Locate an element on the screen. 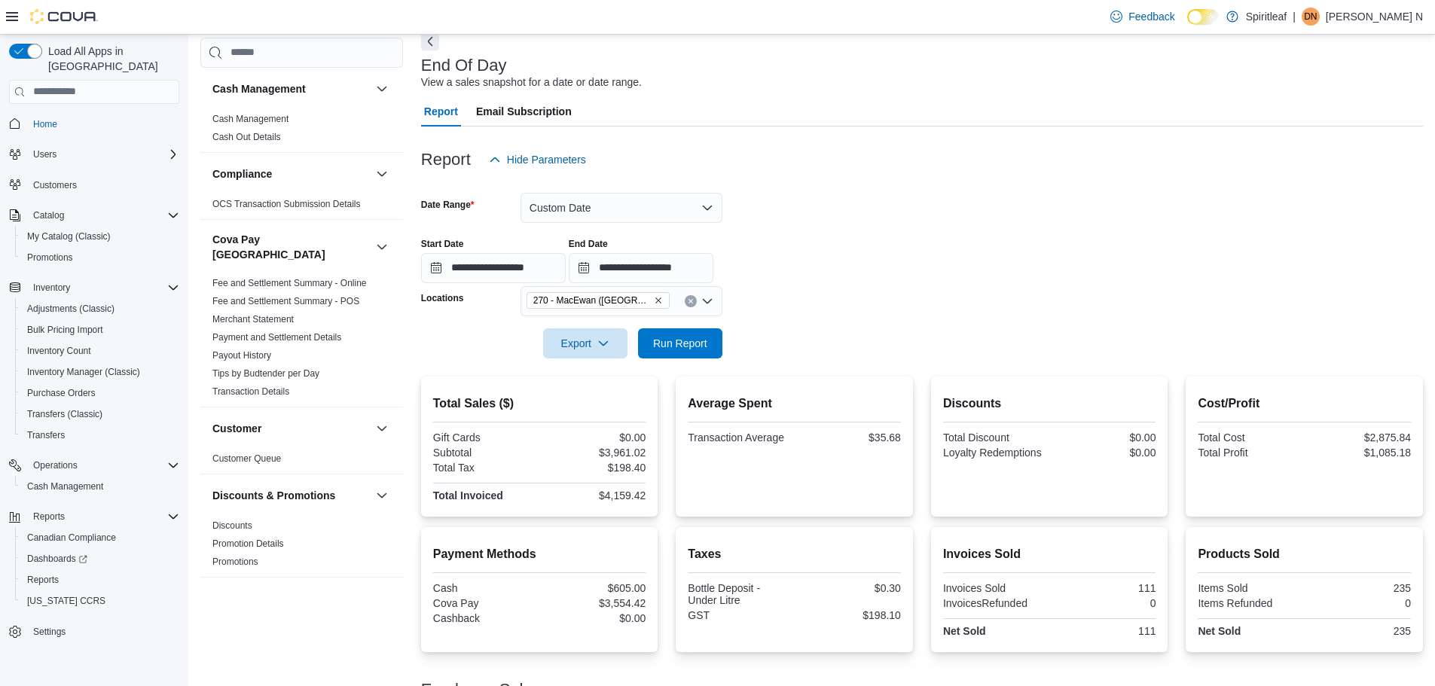 The height and width of the screenshot is (686, 1435). span: Inventory Manager (Classic) is located at coordinates (84, 372).